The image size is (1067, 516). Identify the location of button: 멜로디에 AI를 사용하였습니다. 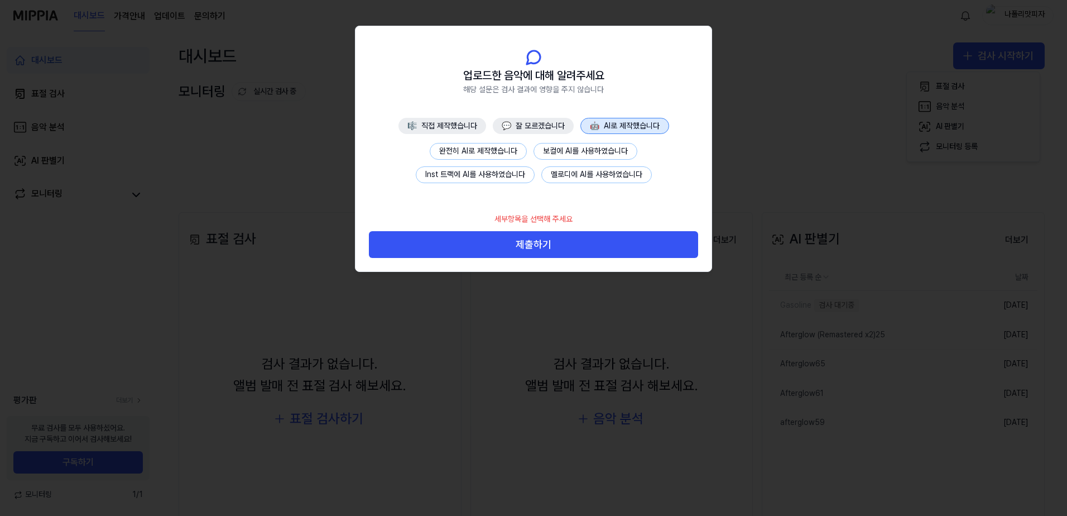
(596, 175).